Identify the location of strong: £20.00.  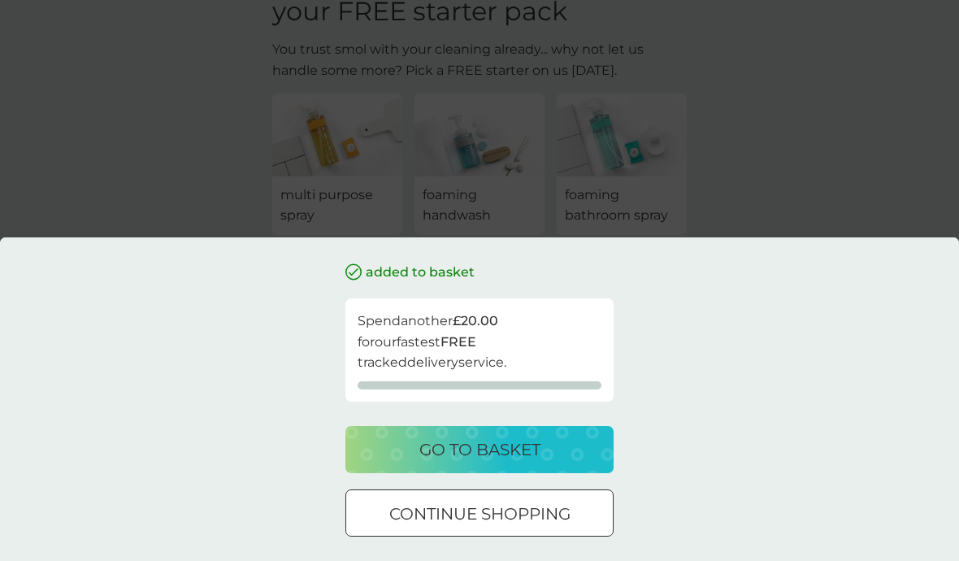
(476, 320).